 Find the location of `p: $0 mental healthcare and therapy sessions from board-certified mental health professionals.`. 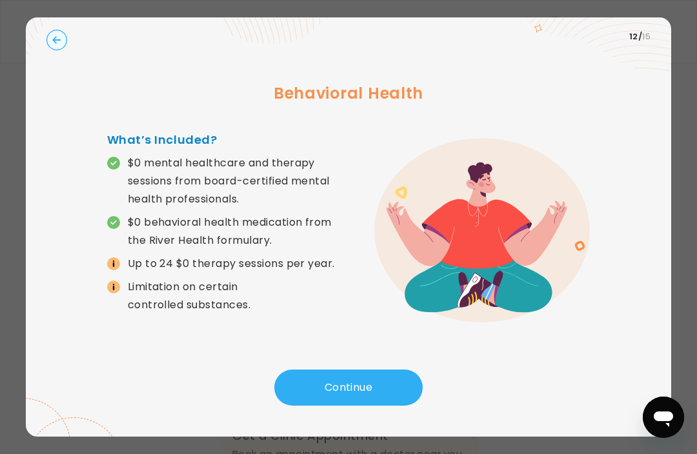

p: $0 mental healthcare and therapy sessions from board-certified mental health professionals. is located at coordinates (238, 181).